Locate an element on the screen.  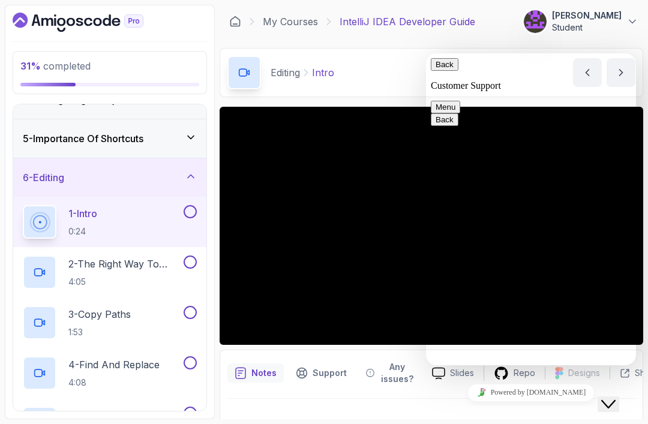
img: user profile image is located at coordinates (535, 22).